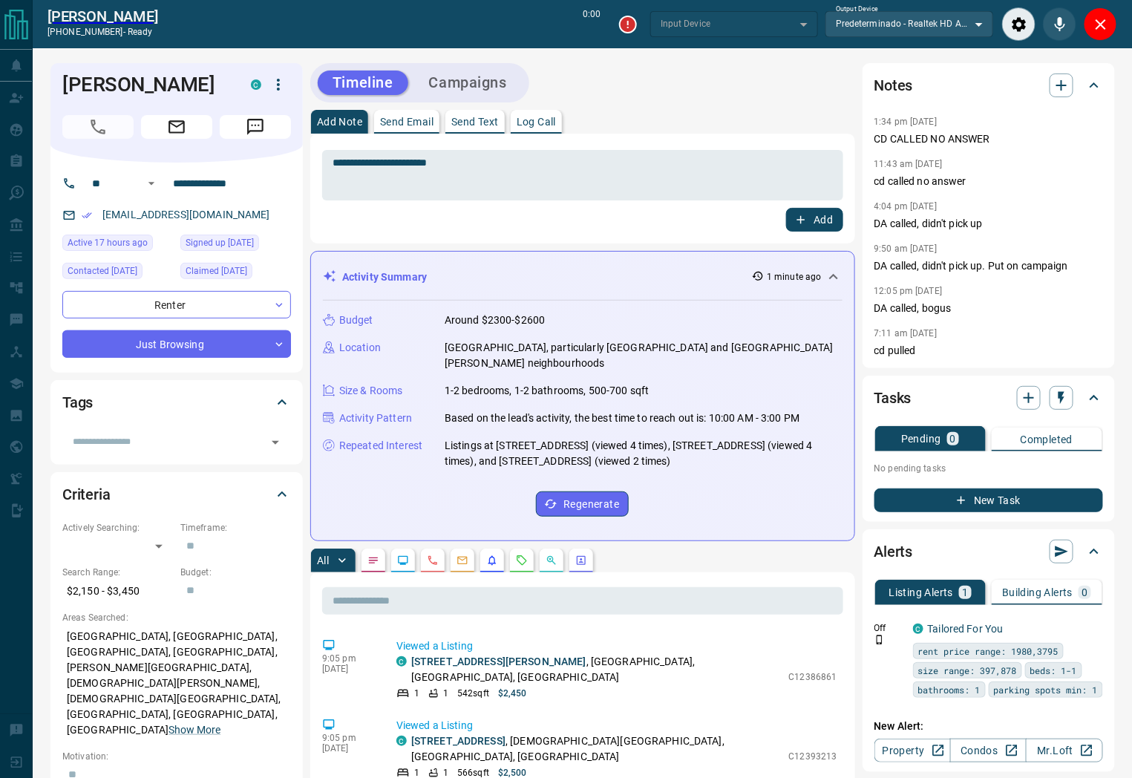 This screenshot has width=1132, height=778. I want to click on p: Motivation:, so click(177, 757).